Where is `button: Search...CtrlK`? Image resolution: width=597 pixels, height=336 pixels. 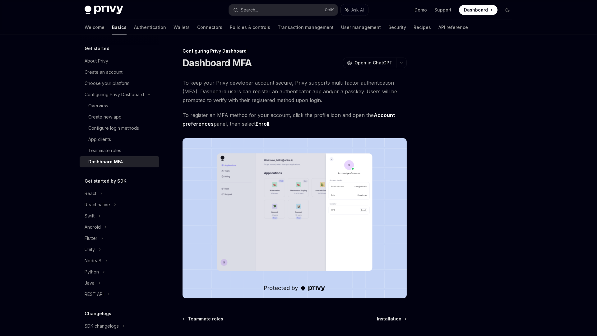 button: Search...CtrlK is located at coordinates (283, 10).